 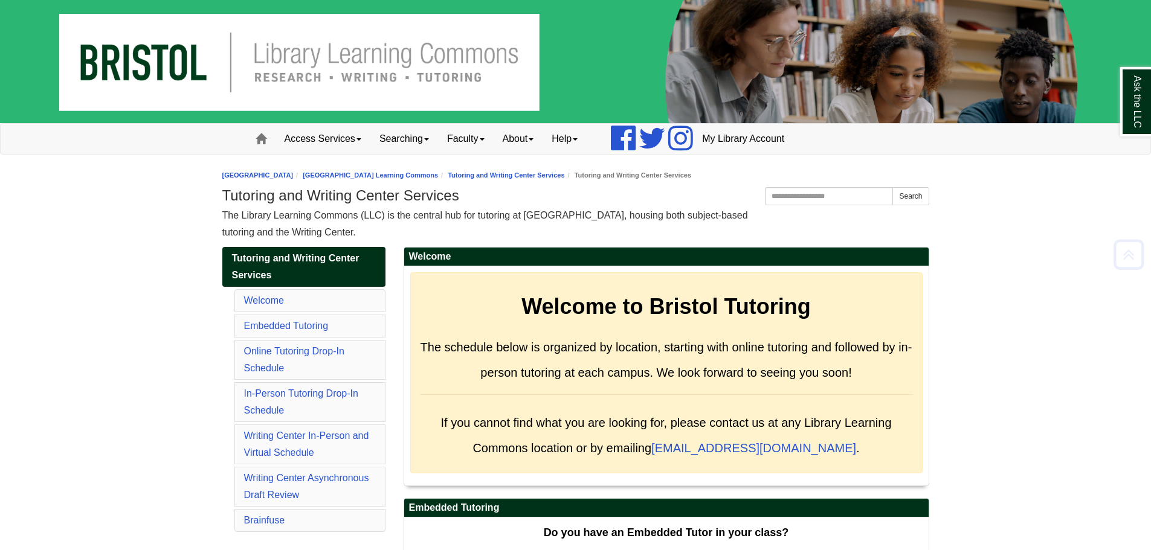 I want to click on span: If you cannot find what you are looking for, please contact us at any Library Learning Commons lo..., so click(x=666, y=435).